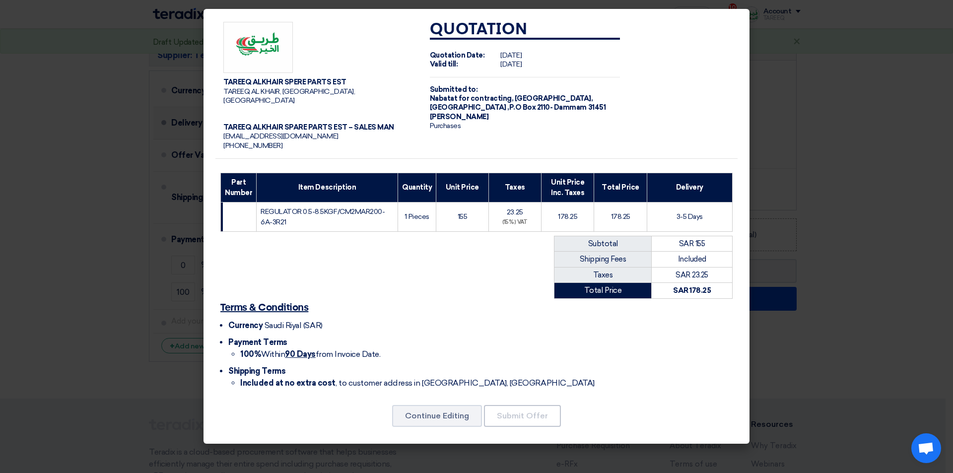  What do you see at coordinates (522, 416) in the screenshot?
I see `button: Submit Offer` at bounding box center [522, 416].